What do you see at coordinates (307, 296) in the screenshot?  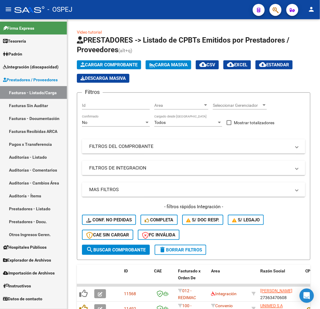 I see `div: Open Intercom Messenger` at bounding box center [307, 296].